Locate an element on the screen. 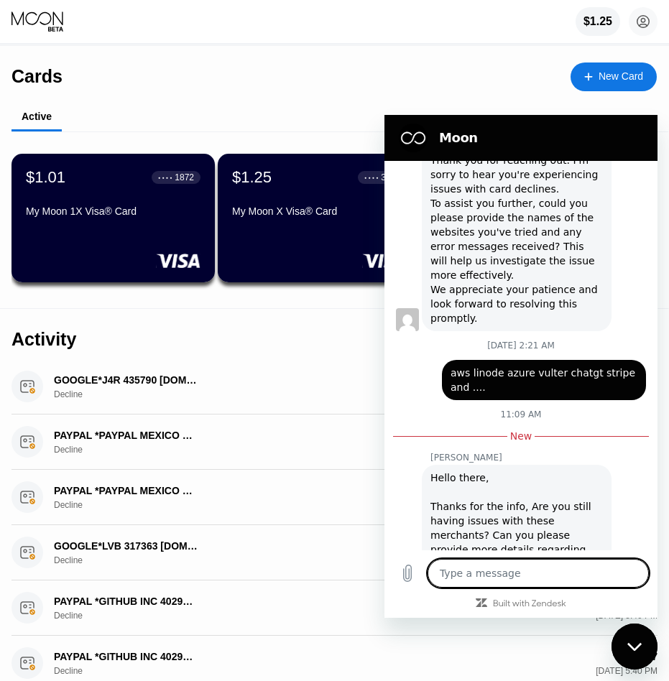 This screenshot has height=681, width=669. h2: Moon is located at coordinates (157, 23).